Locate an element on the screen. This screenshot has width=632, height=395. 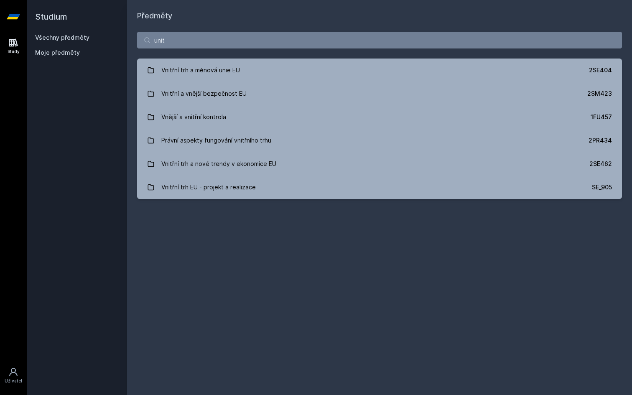
a: Vnitřní a vnější bezpečnost EU 2SM423 is located at coordinates (379, 94).